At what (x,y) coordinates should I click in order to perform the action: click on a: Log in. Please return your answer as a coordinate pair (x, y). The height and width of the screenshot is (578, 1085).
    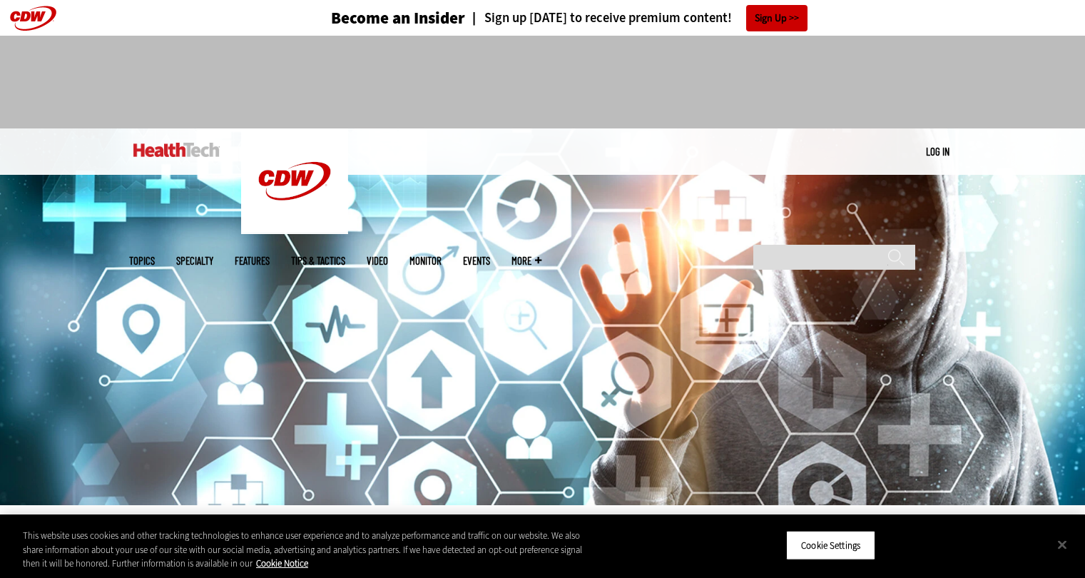
    Looking at the image, I should click on (938, 151).